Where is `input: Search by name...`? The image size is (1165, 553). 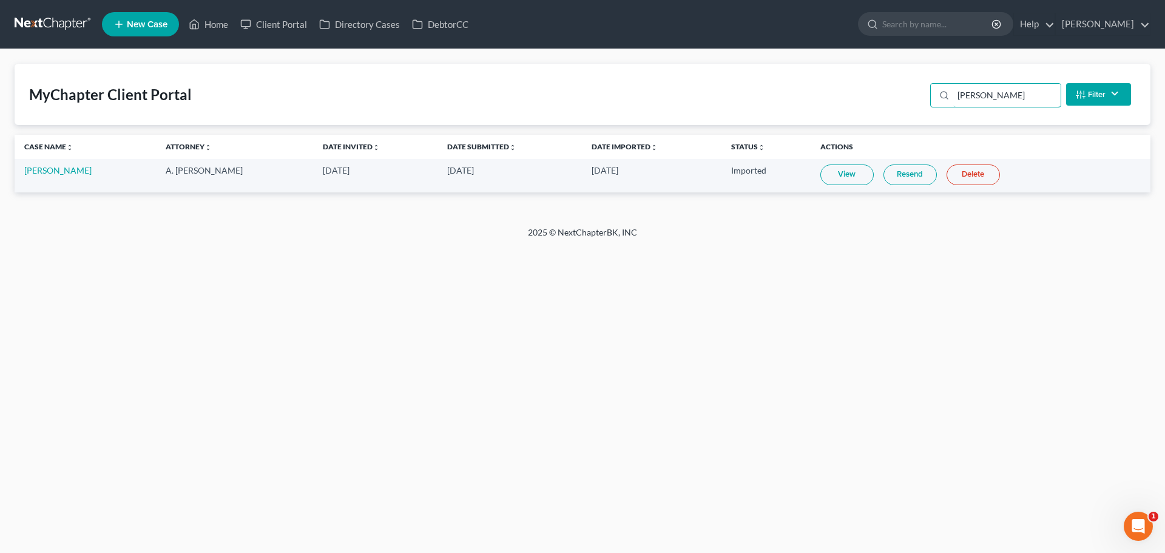
input: Search by name... is located at coordinates (938, 24).